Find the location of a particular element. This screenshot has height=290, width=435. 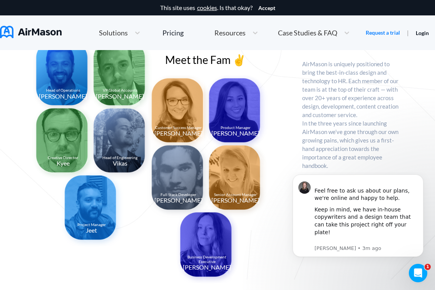

p: Message from Holly, sent 3m ago is located at coordinates (85, 76).